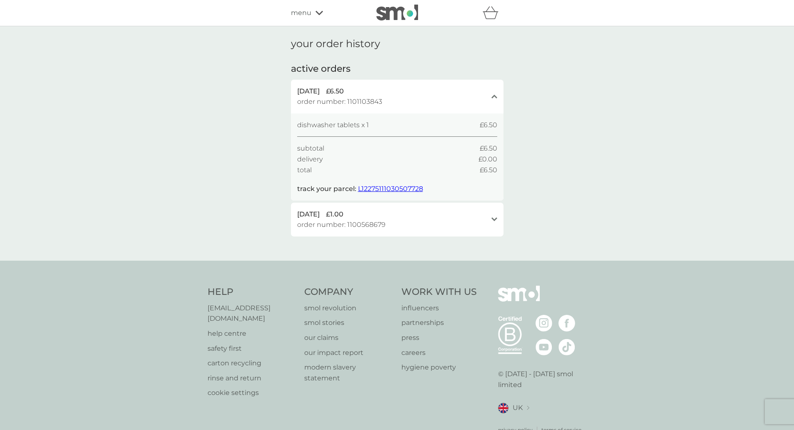  Describe the element at coordinates (439, 353) in the screenshot. I see `a: careers` at that location.